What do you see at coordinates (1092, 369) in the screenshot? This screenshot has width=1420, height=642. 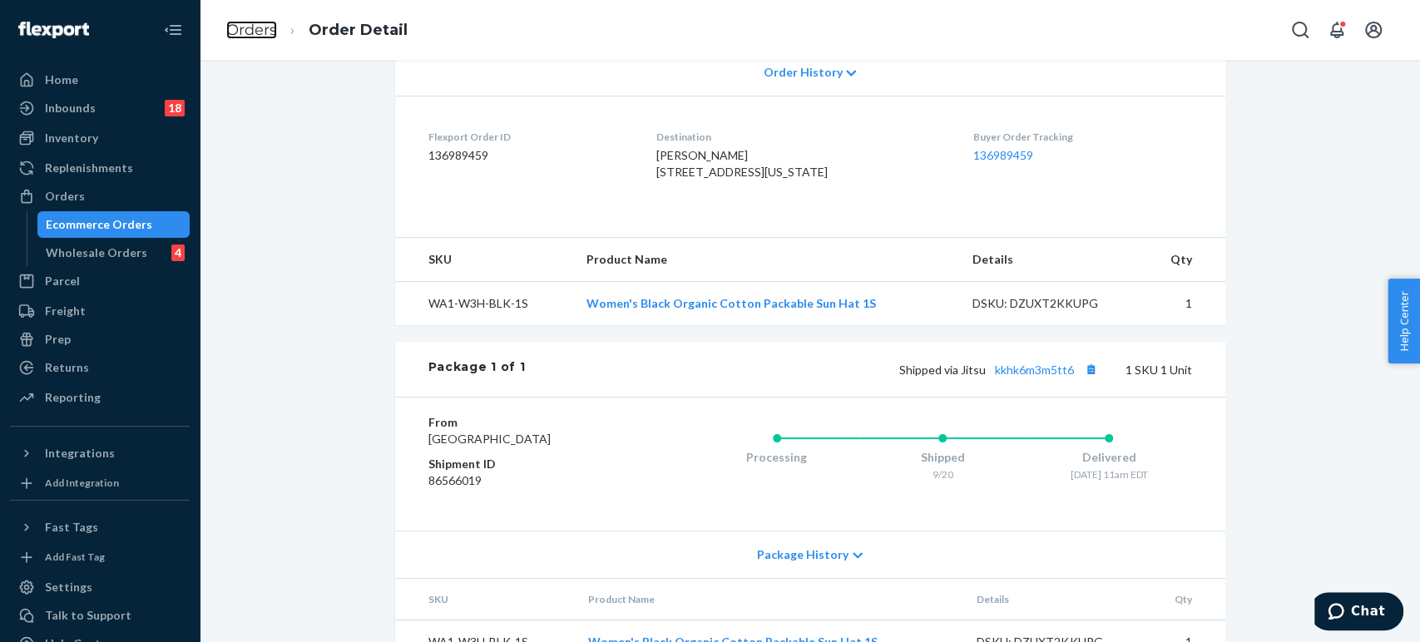 I see `button: Copy tracking number` at bounding box center [1092, 369].